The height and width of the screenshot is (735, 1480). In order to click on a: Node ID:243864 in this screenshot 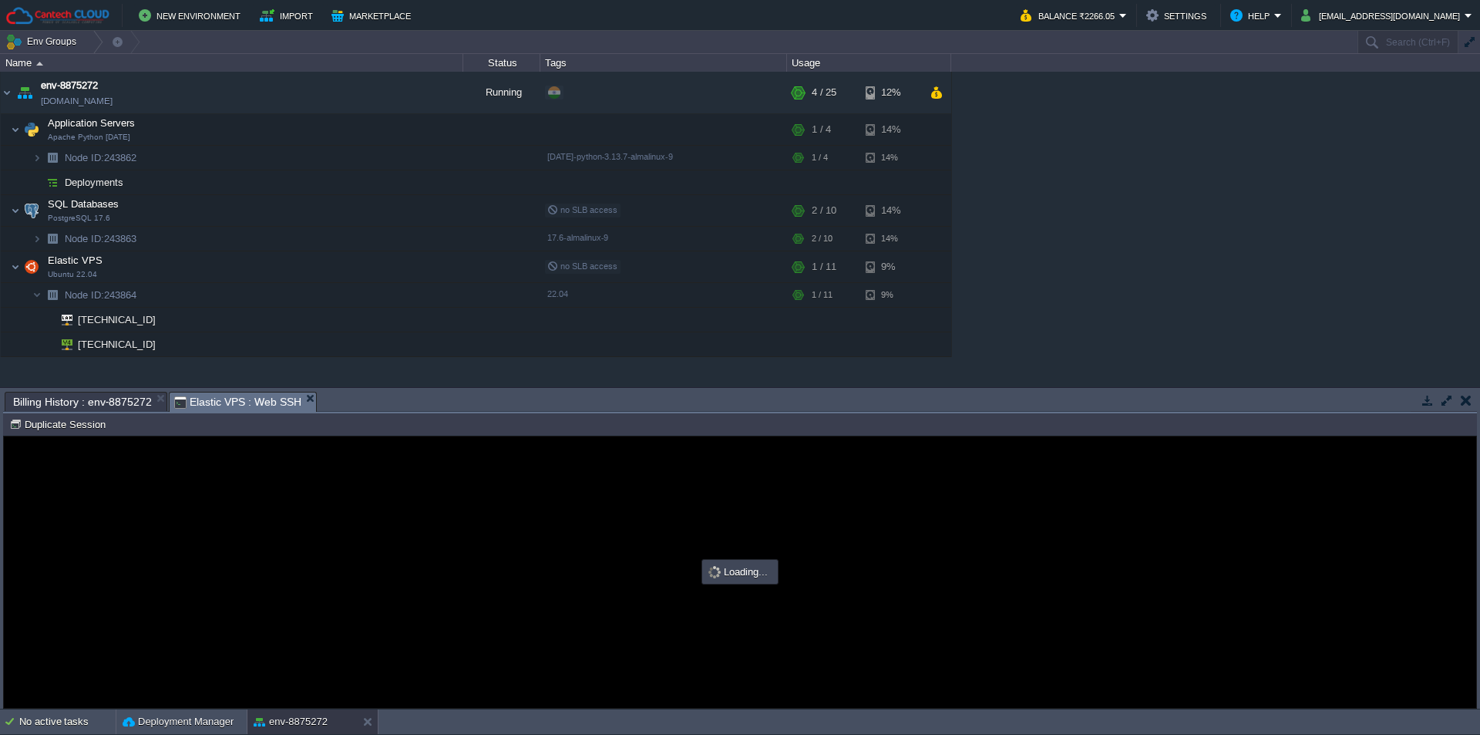, I will do `click(101, 295)`.